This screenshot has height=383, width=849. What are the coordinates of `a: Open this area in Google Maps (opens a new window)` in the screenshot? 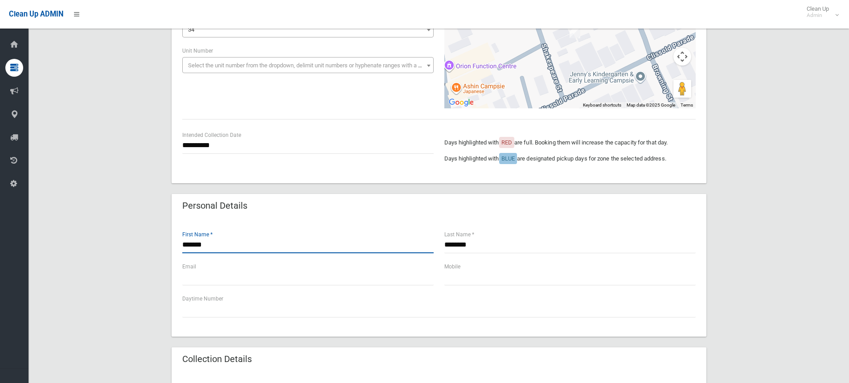 It's located at (461, 103).